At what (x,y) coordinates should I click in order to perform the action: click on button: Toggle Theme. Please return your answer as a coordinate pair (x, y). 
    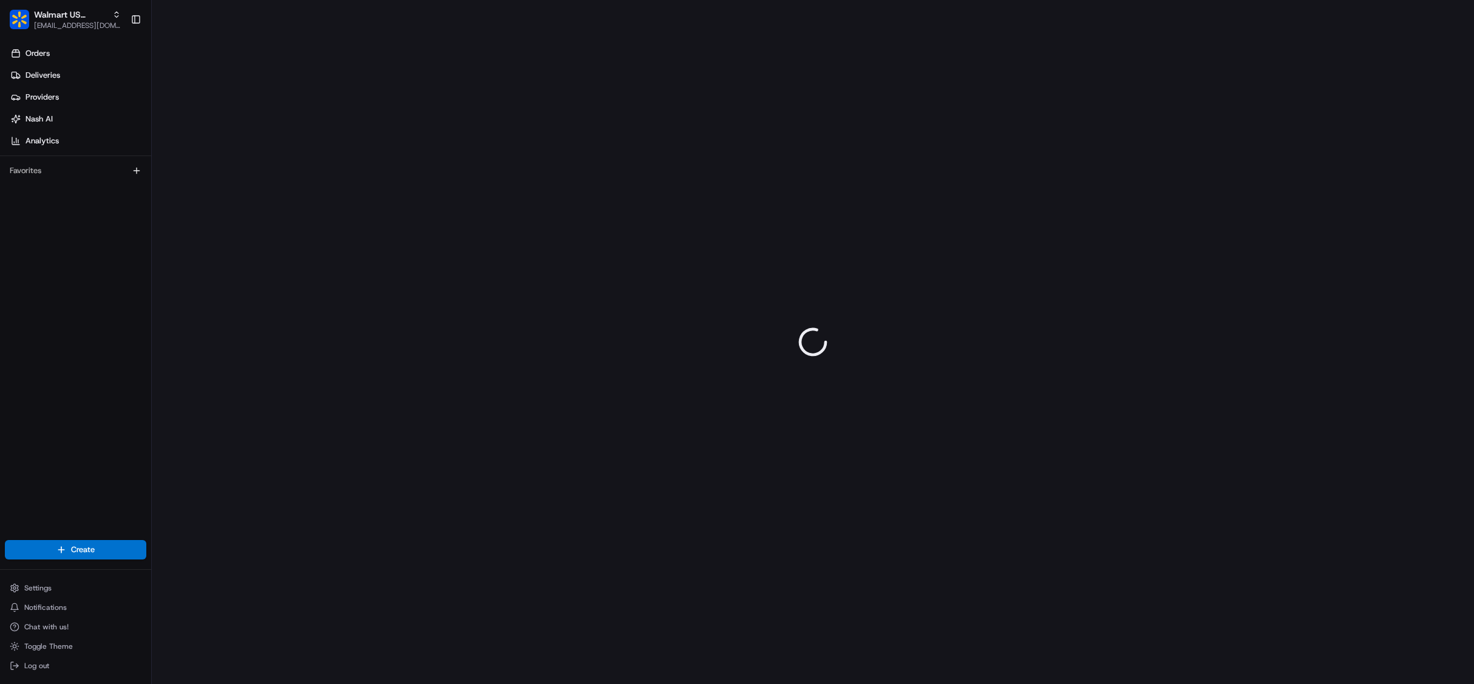
    Looking at the image, I should click on (75, 646).